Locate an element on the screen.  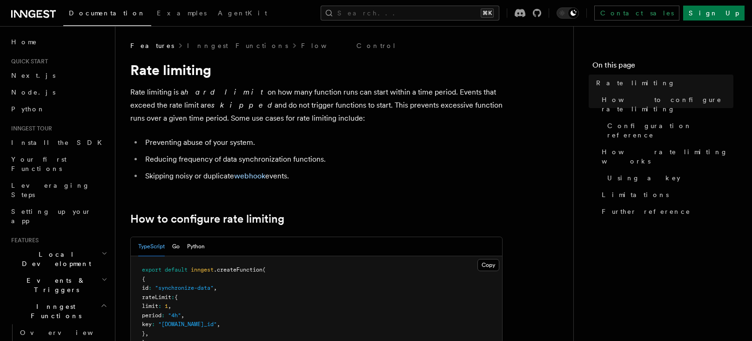
button: Copy is located at coordinates (488, 265).